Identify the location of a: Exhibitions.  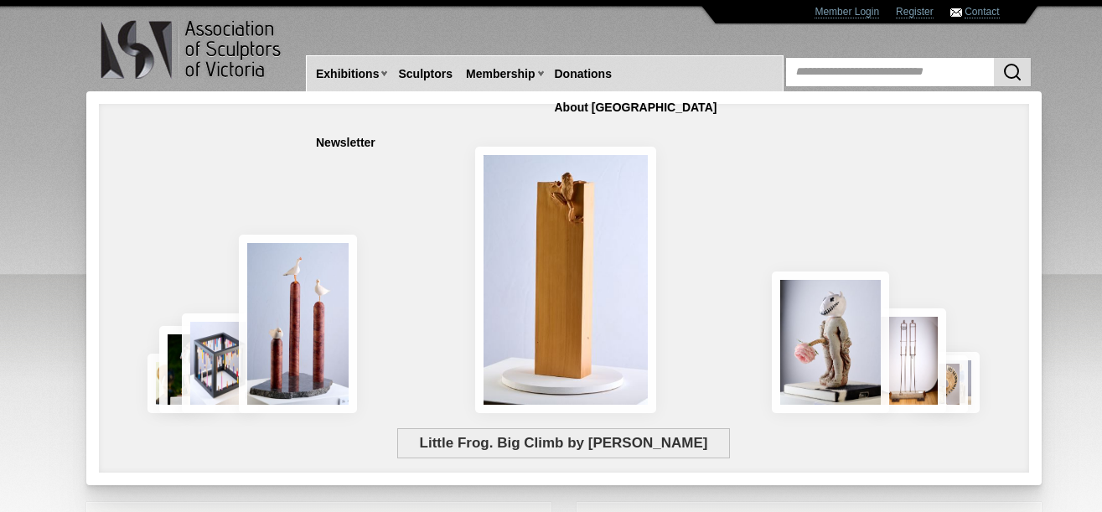
(347, 74).